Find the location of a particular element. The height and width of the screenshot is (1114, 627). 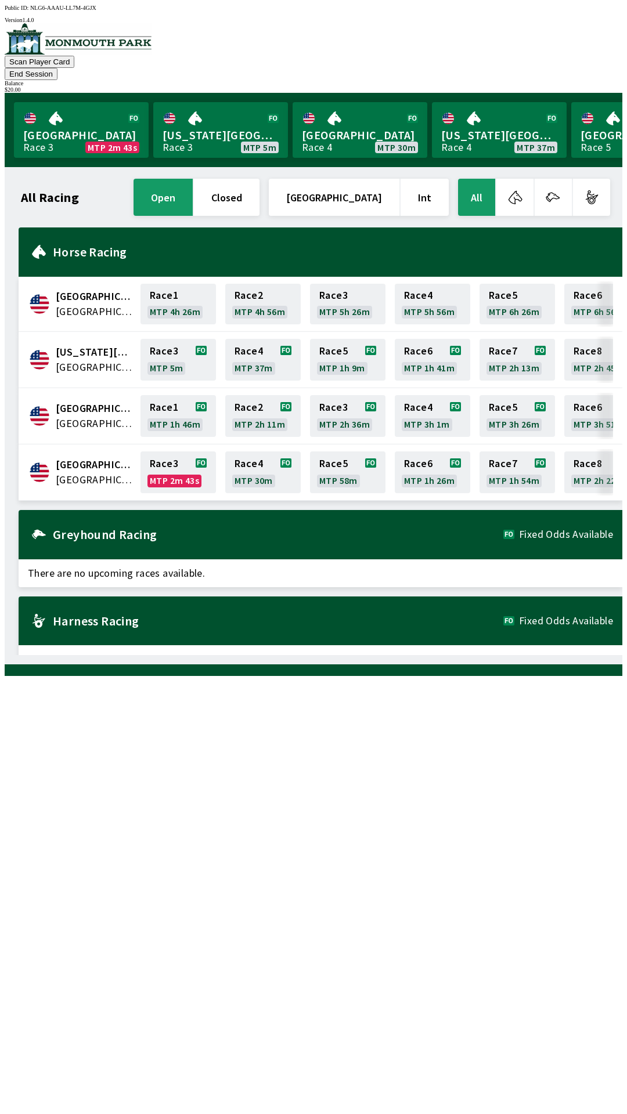

span: MTP 4h 26m is located at coordinates (175, 312).